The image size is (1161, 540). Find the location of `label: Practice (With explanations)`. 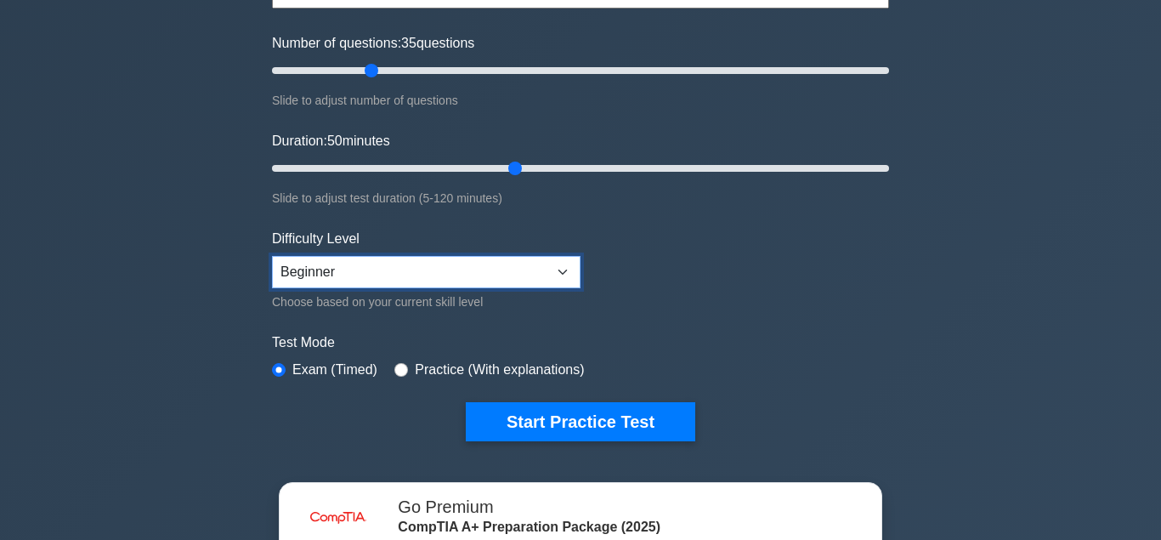

label: Practice (With explanations) is located at coordinates (499, 370).